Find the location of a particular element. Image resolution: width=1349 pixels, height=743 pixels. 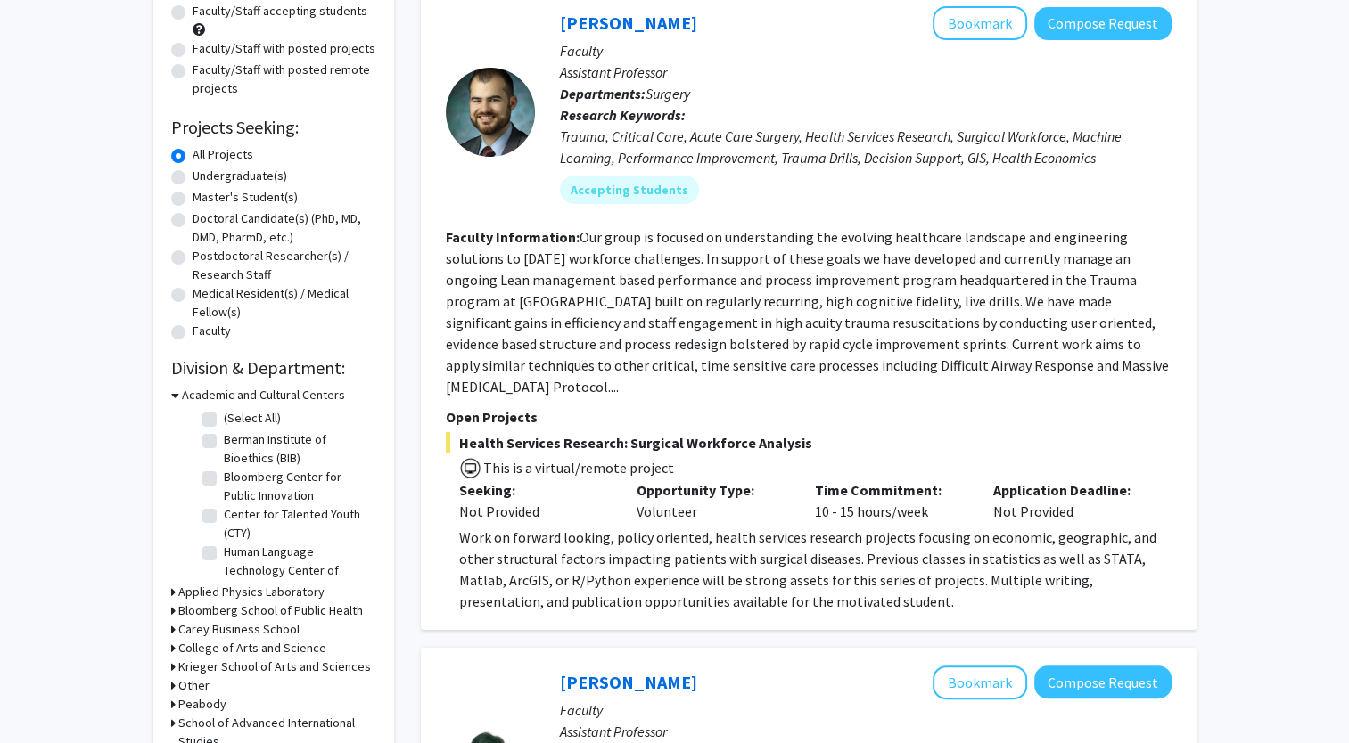

div: Trauma, Critical Care, Acute Care Surgery, Health Services Research, Surgical Workforce, Machine ... is located at coordinates (865, 147).